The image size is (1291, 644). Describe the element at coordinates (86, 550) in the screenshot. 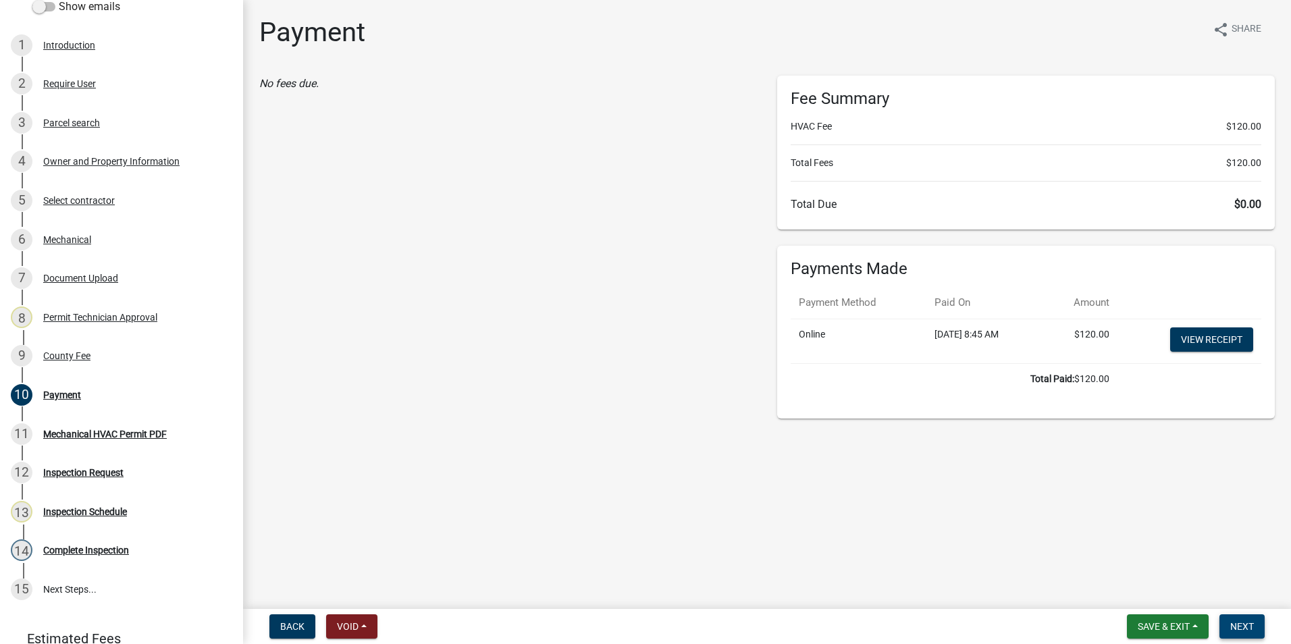

I see `div: Complete Inspection` at that location.